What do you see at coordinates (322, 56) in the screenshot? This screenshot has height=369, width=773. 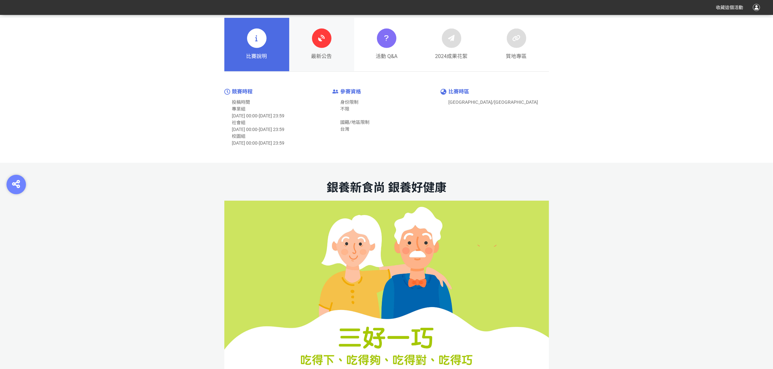 I see `span: 最新公告` at bounding box center [322, 56].